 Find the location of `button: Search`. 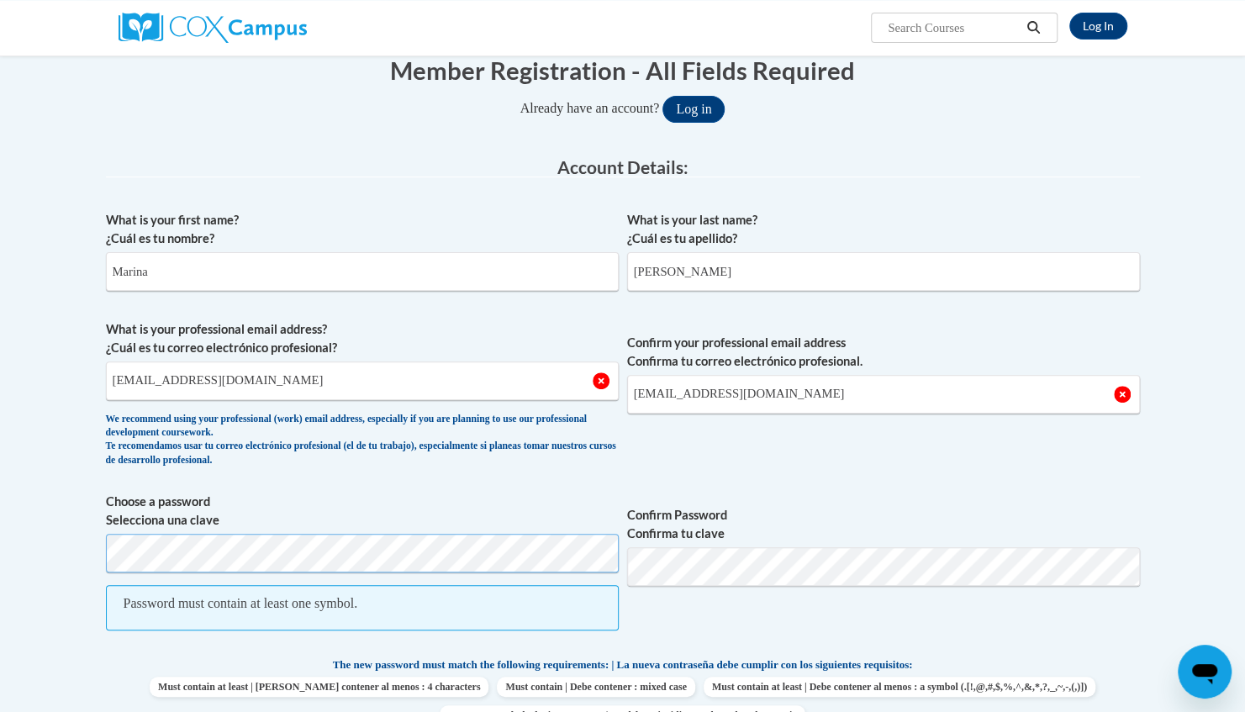

button: Search is located at coordinates (1033, 28).